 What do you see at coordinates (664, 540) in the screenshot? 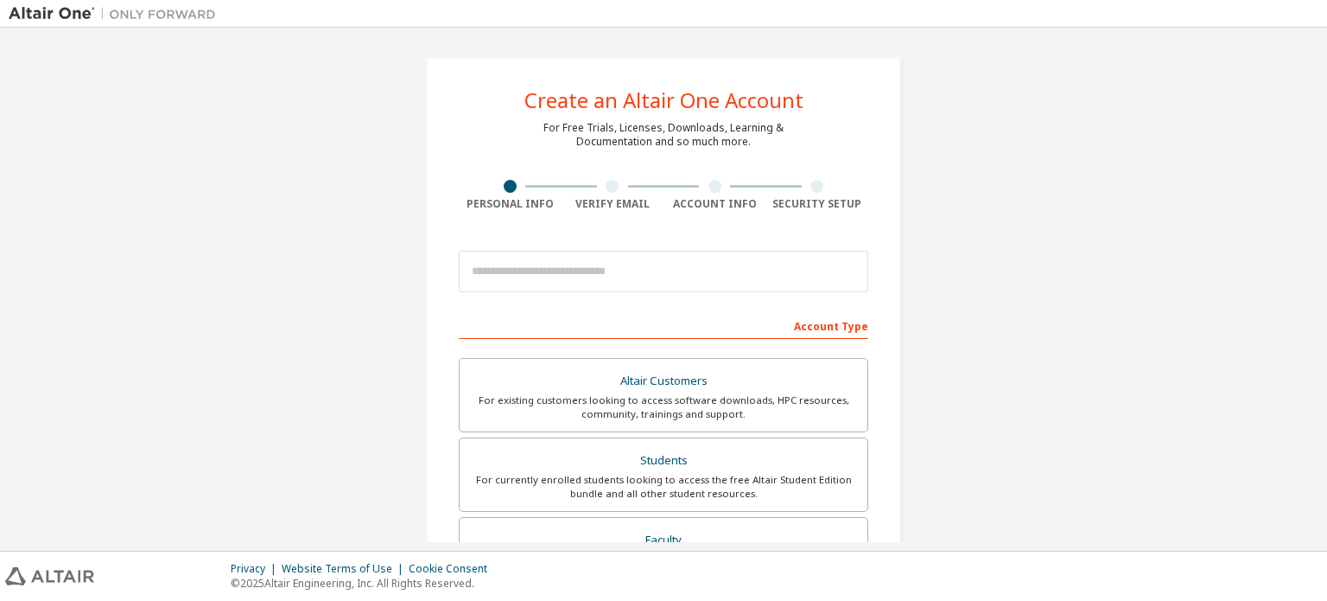
I see `div: Faculty` at bounding box center [664, 540].